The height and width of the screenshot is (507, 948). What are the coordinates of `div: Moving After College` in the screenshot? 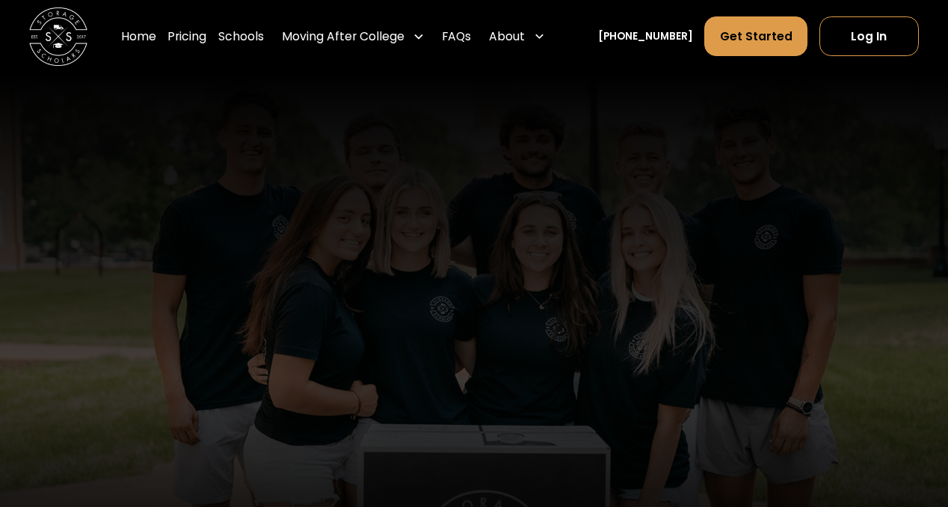 It's located at (343, 36).